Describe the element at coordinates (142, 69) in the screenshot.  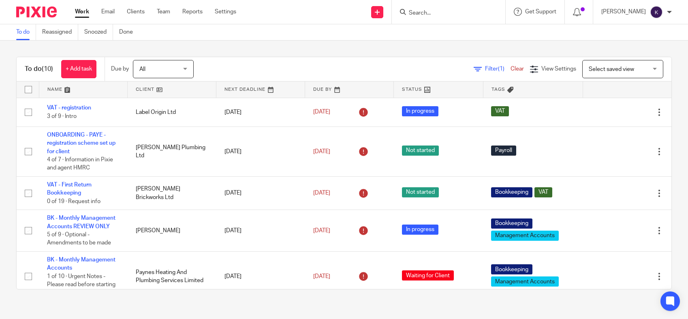
I see `span: All` at that location.